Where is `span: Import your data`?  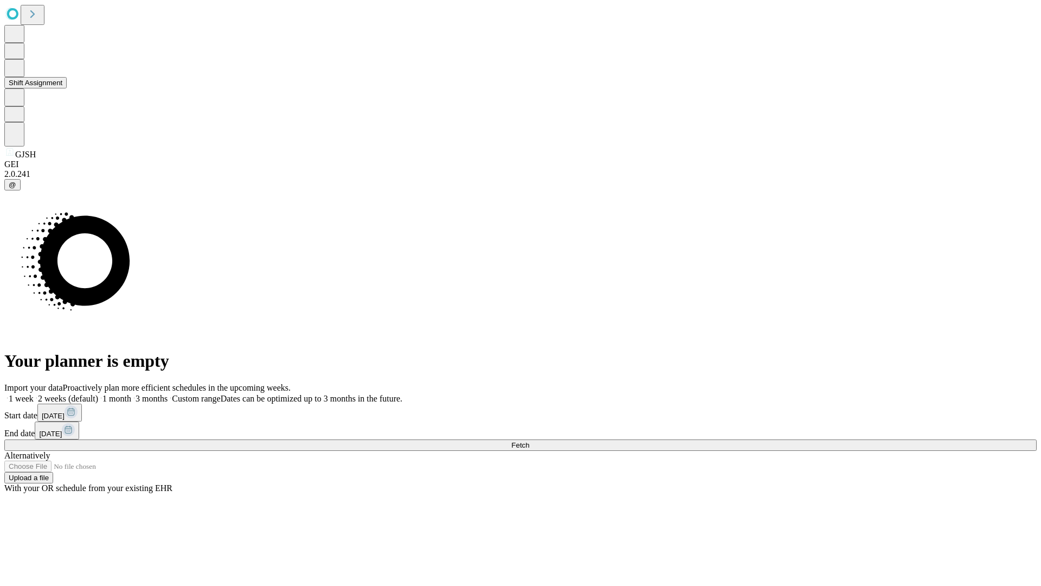 span: Import your data is located at coordinates (34, 387).